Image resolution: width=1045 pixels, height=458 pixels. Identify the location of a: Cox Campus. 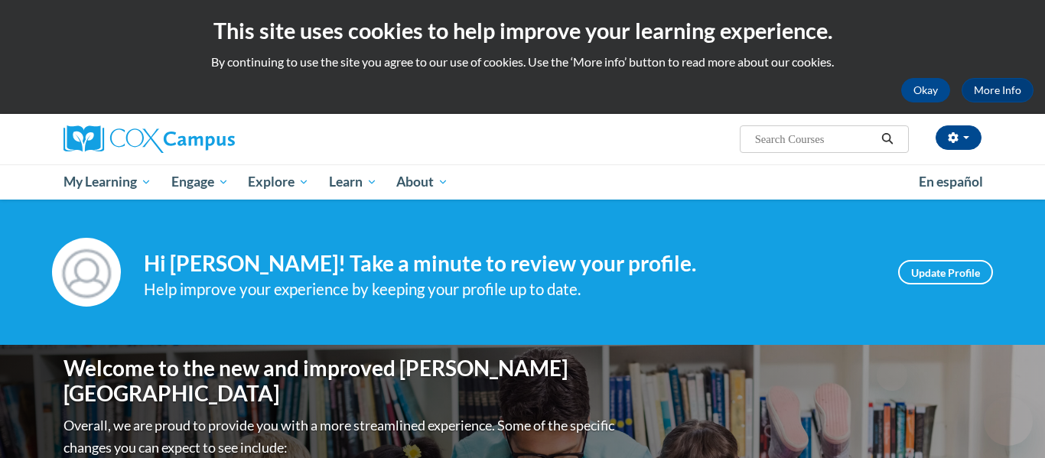
(209, 139).